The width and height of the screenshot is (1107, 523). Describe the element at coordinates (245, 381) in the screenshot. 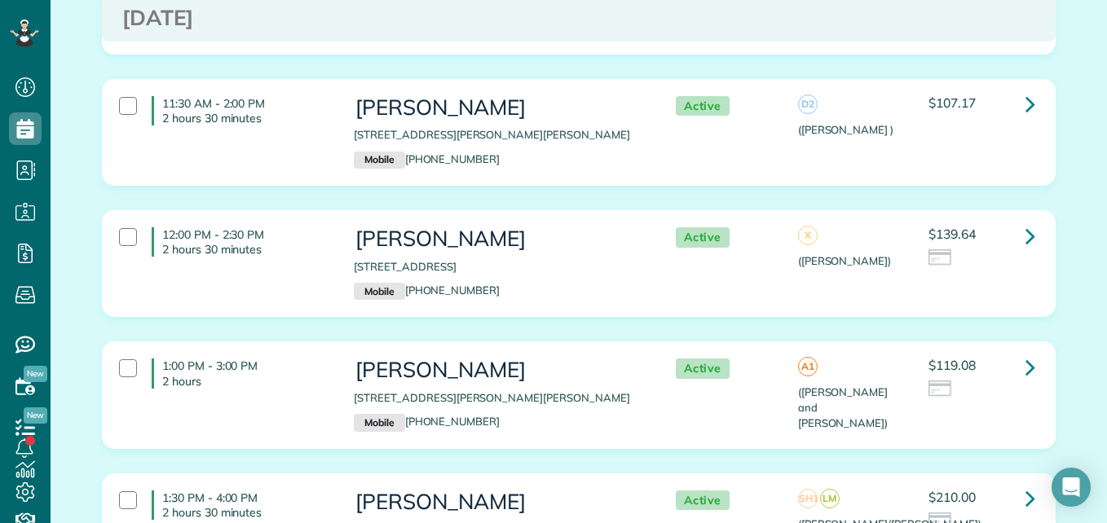

I see `p: 2 hours` at that location.